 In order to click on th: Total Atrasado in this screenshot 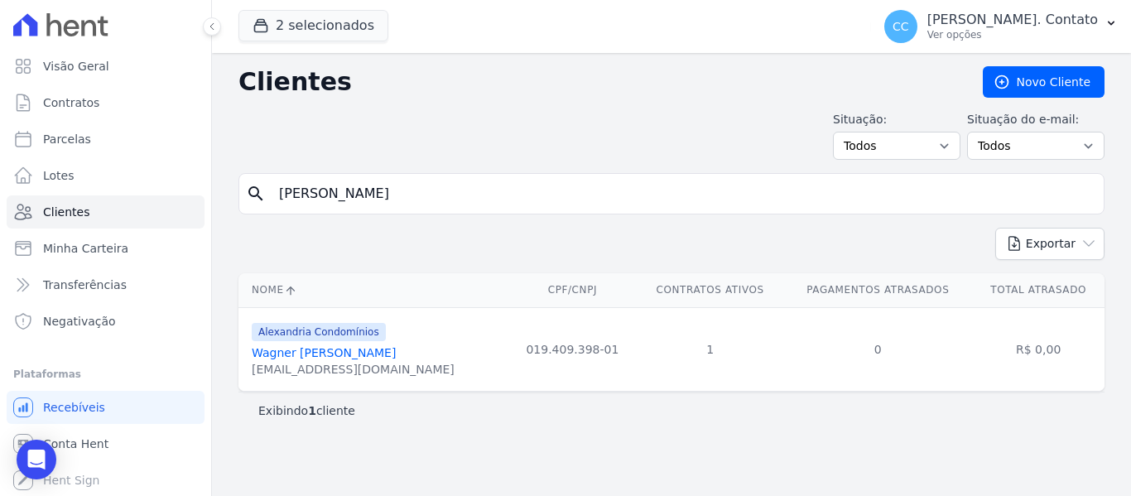, I will do `click(1038, 290)`.